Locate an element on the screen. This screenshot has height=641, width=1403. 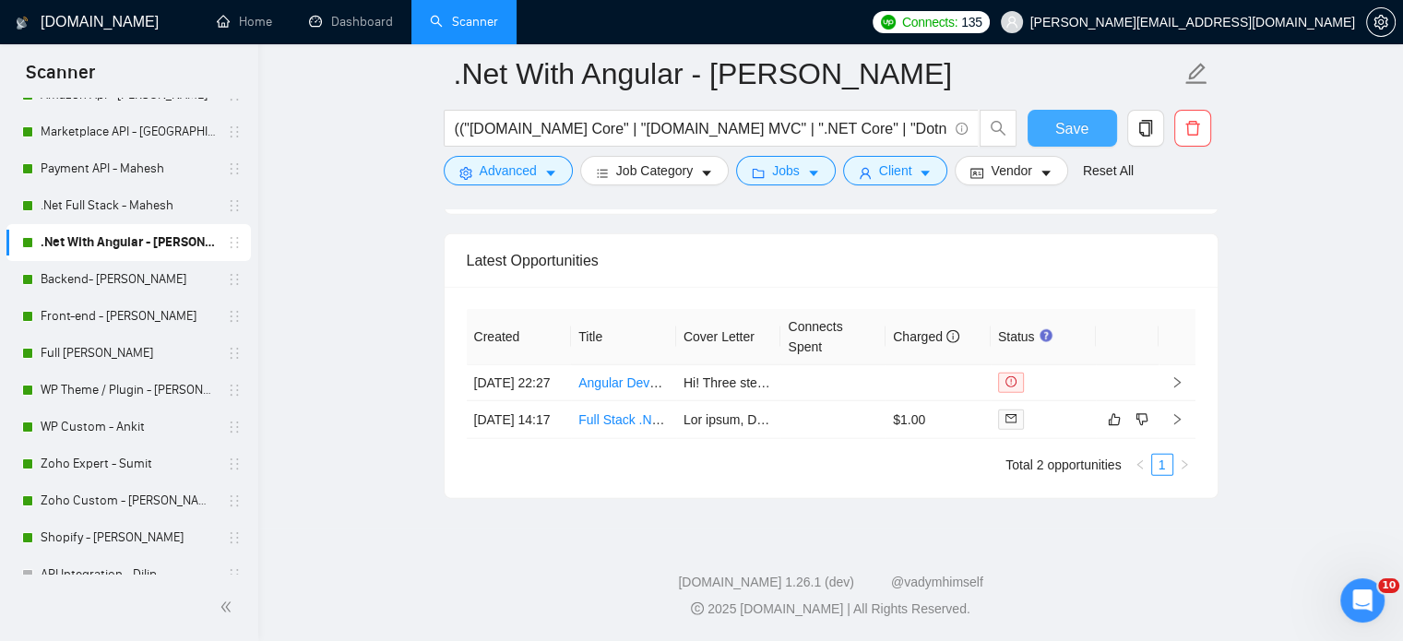
span: folder is located at coordinates (758, 172).